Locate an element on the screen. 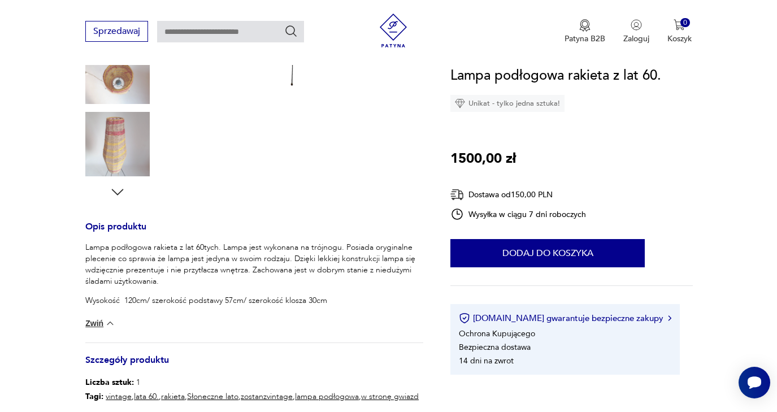  p: Lampa podłogowa rakieta z lat 60tych. Lampa jest wykonana na trójnogu. Posiada oryginalne pleceni... is located at coordinates (254, 264).